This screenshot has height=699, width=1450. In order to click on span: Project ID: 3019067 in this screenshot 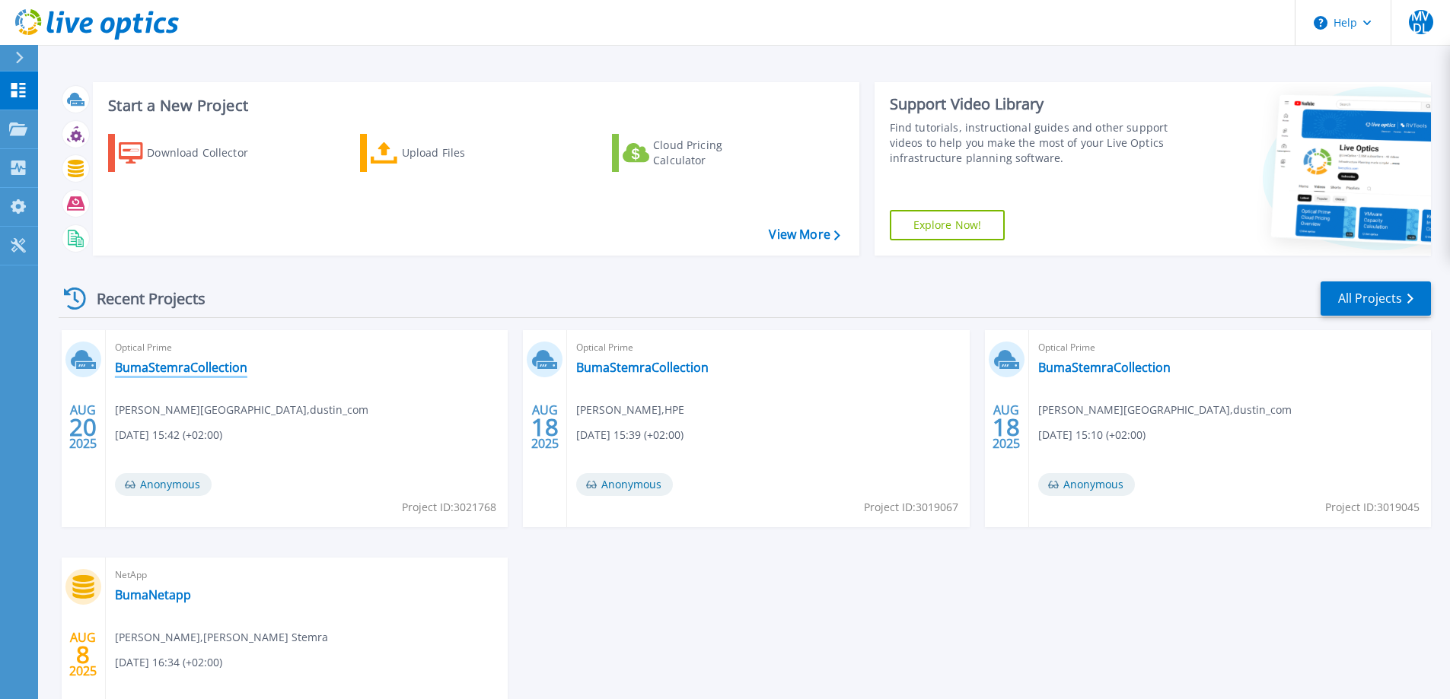, I will do `click(911, 508)`.